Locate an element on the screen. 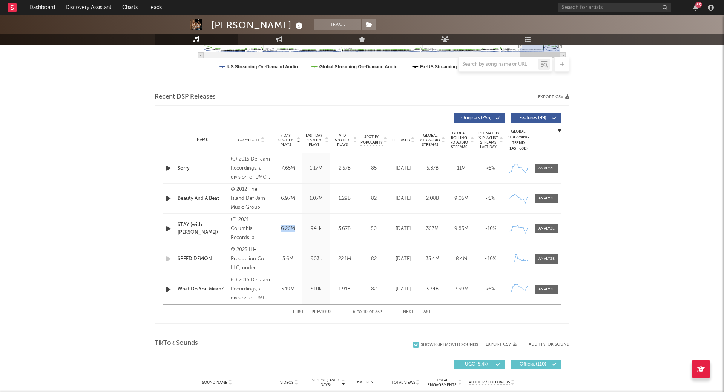 The height and width of the screenshot is (392, 724). div: 1.17M is located at coordinates (316, 168).